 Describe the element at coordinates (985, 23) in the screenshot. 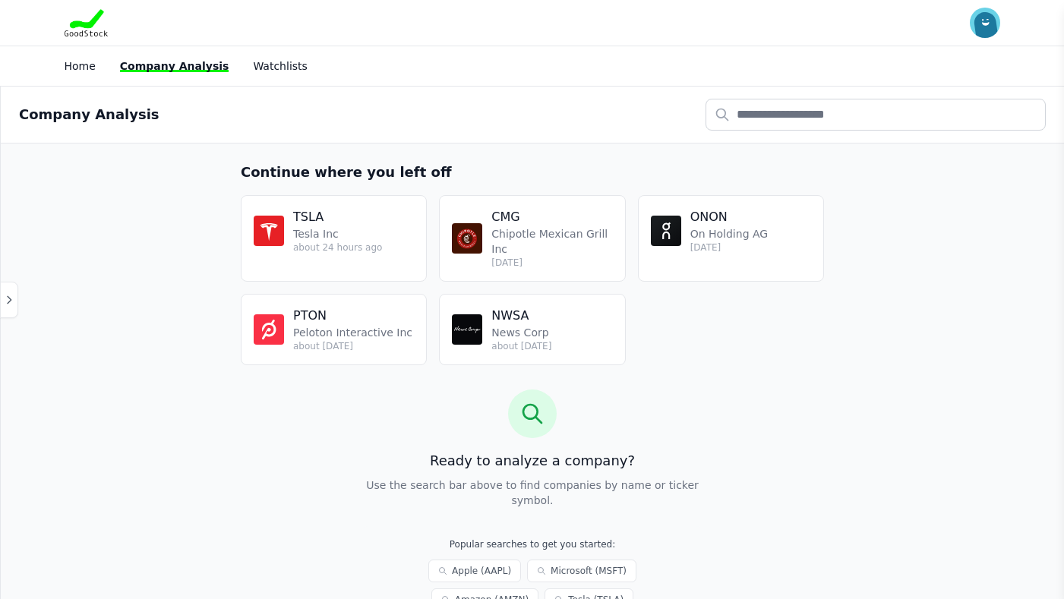

I see `img: invitee` at that location.